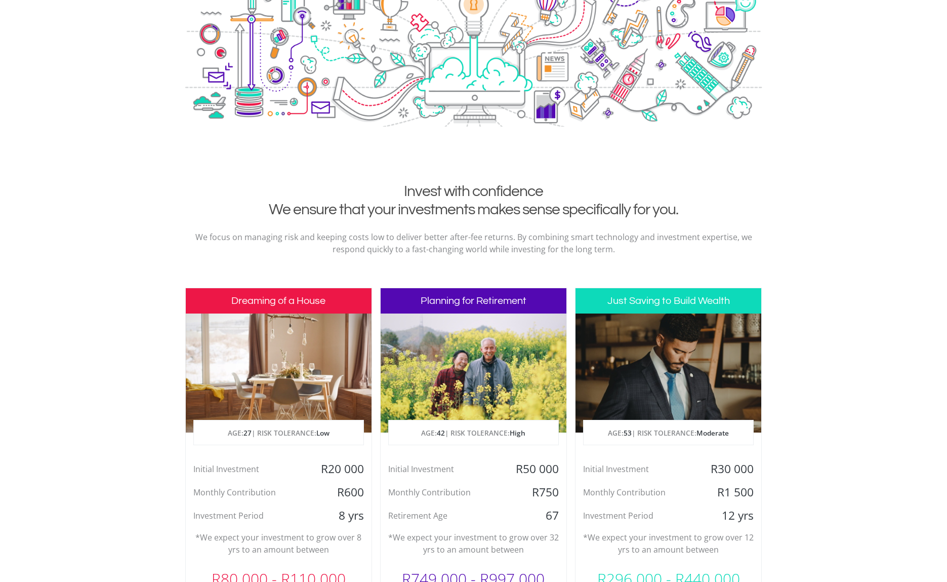 The width and height of the screenshot is (947, 582). What do you see at coordinates (323, 432) in the screenshot?
I see `span: Low` at bounding box center [323, 432].